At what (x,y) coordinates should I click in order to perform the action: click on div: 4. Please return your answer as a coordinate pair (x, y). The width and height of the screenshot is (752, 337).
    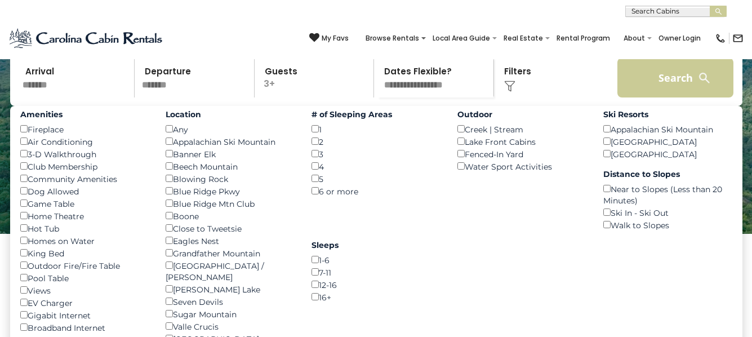
    Looking at the image, I should click on (376, 166).